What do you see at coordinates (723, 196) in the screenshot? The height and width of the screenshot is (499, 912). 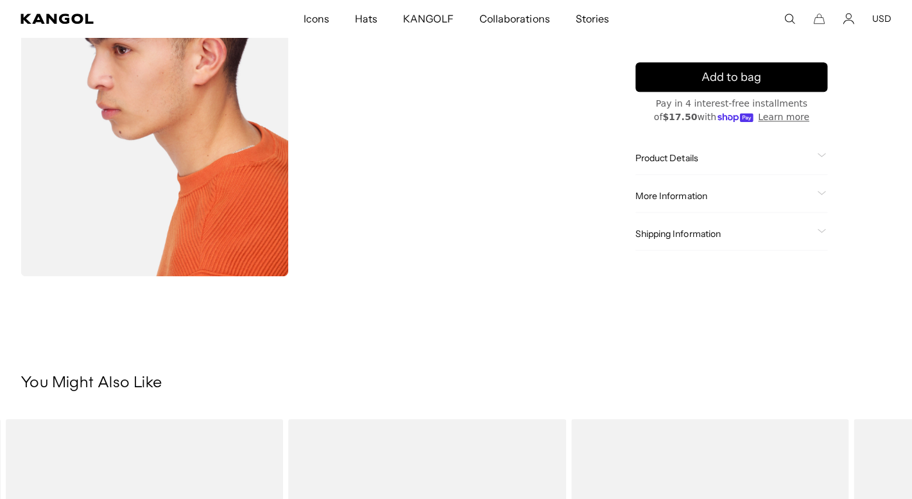 I see `span: More Information` at bounding box center [723, 196].